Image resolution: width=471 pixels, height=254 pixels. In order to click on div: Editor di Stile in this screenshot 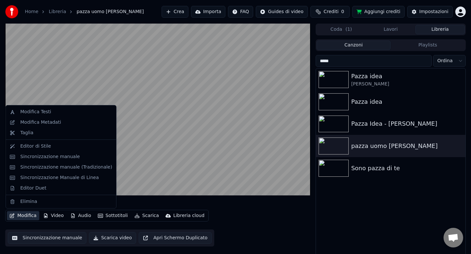, I will do `click(36, 146)`.